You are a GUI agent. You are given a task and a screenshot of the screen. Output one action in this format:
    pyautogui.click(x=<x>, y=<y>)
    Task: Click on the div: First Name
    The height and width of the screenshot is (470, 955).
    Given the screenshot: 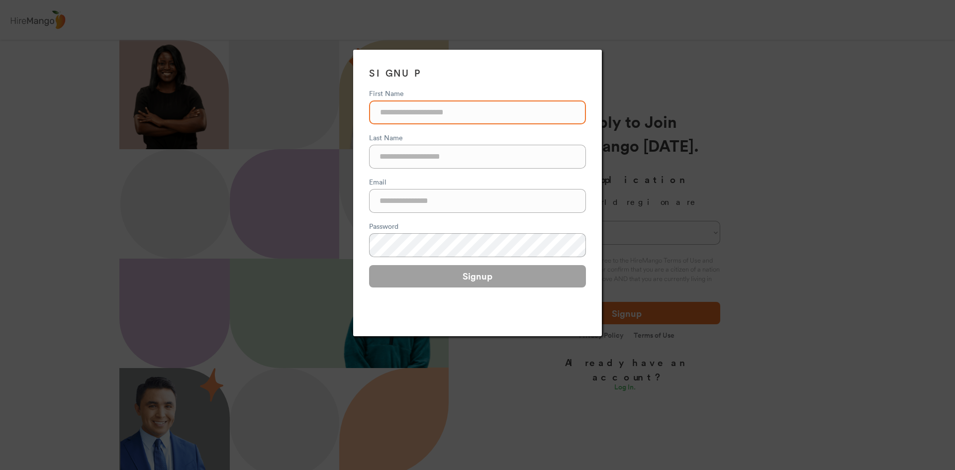 What is the action you would take?
    pyautogui.click(x=477, y=93)
    